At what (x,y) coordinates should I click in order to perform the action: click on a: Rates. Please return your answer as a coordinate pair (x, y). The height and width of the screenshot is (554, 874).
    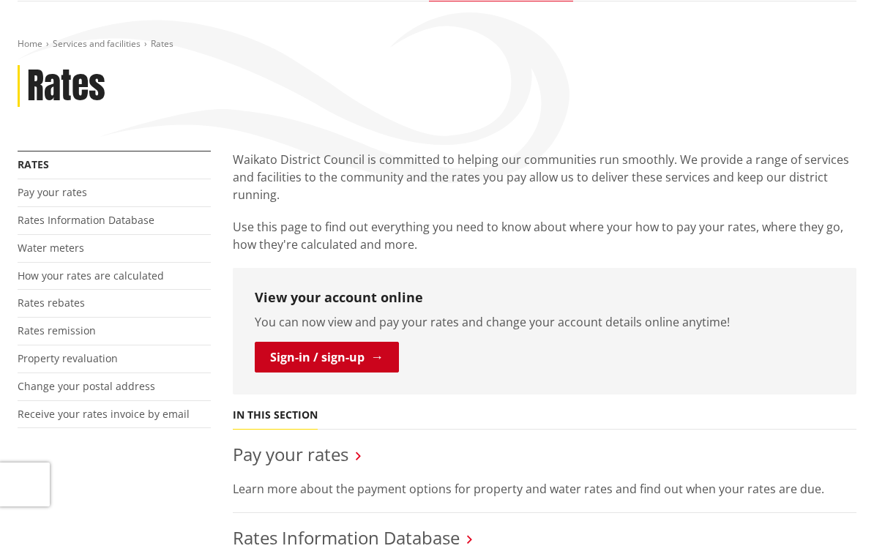
    Looking at the image, I should click on (33, 164).